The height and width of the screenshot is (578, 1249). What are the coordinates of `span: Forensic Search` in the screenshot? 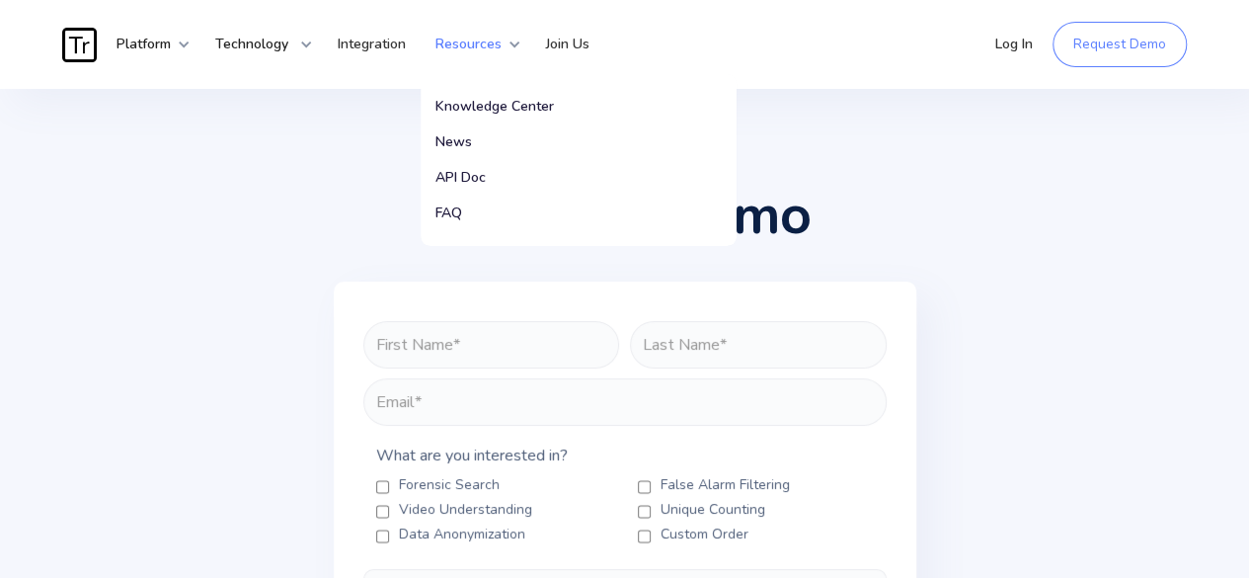 It's located at (449, 485).